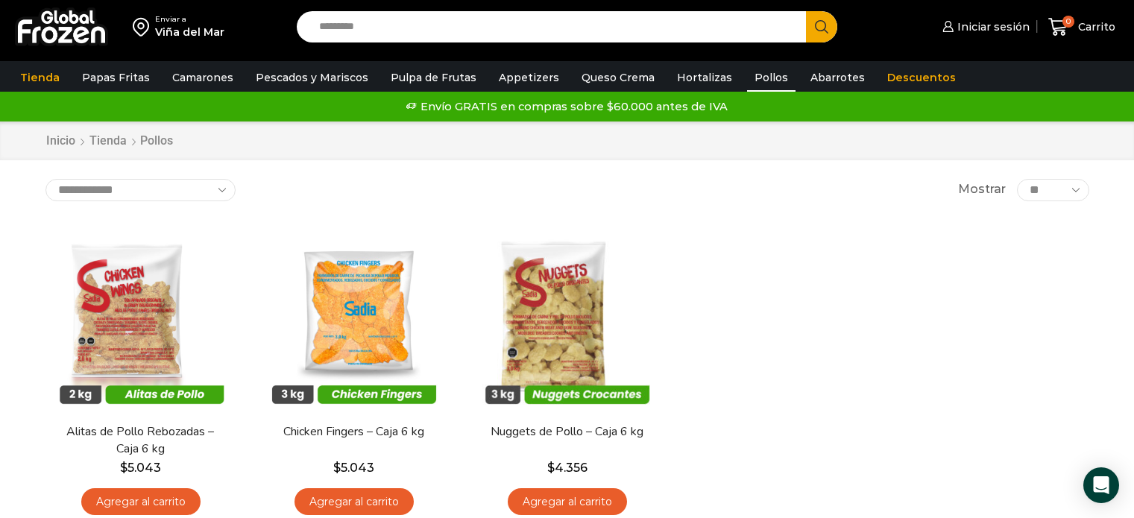 The height and width of the screenshot is (518, 1134). I want to click on select: Pedido de la tienda, so click(140, 190).